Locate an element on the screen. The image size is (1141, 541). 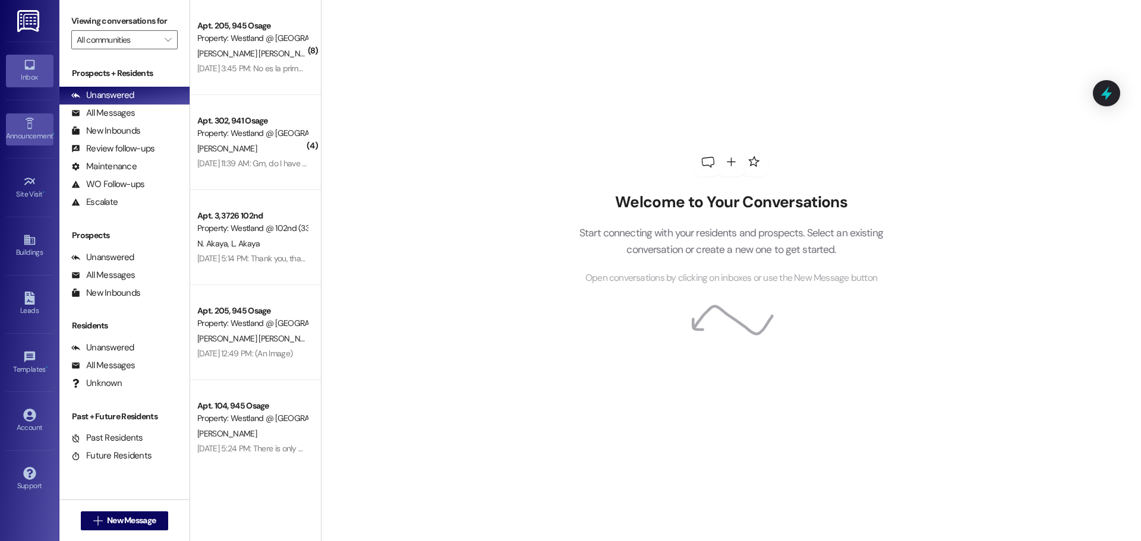
div: Review follow-ups is located at coordinates (113, 149).